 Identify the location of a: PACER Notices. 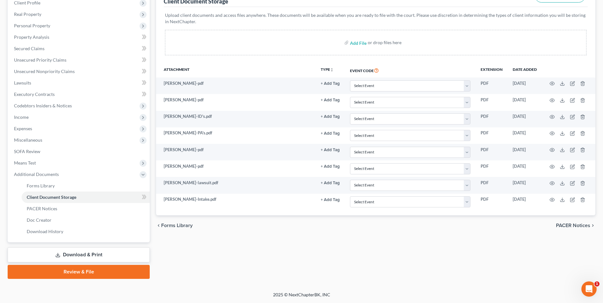
(85, 209).